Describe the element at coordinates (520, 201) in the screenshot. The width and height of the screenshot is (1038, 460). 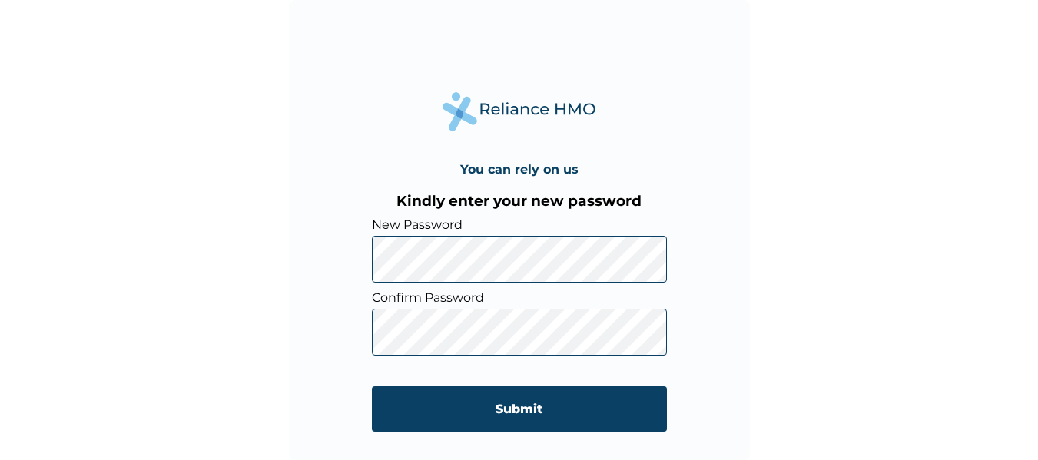
I see `h3: Kindly enter your new password` at that location.